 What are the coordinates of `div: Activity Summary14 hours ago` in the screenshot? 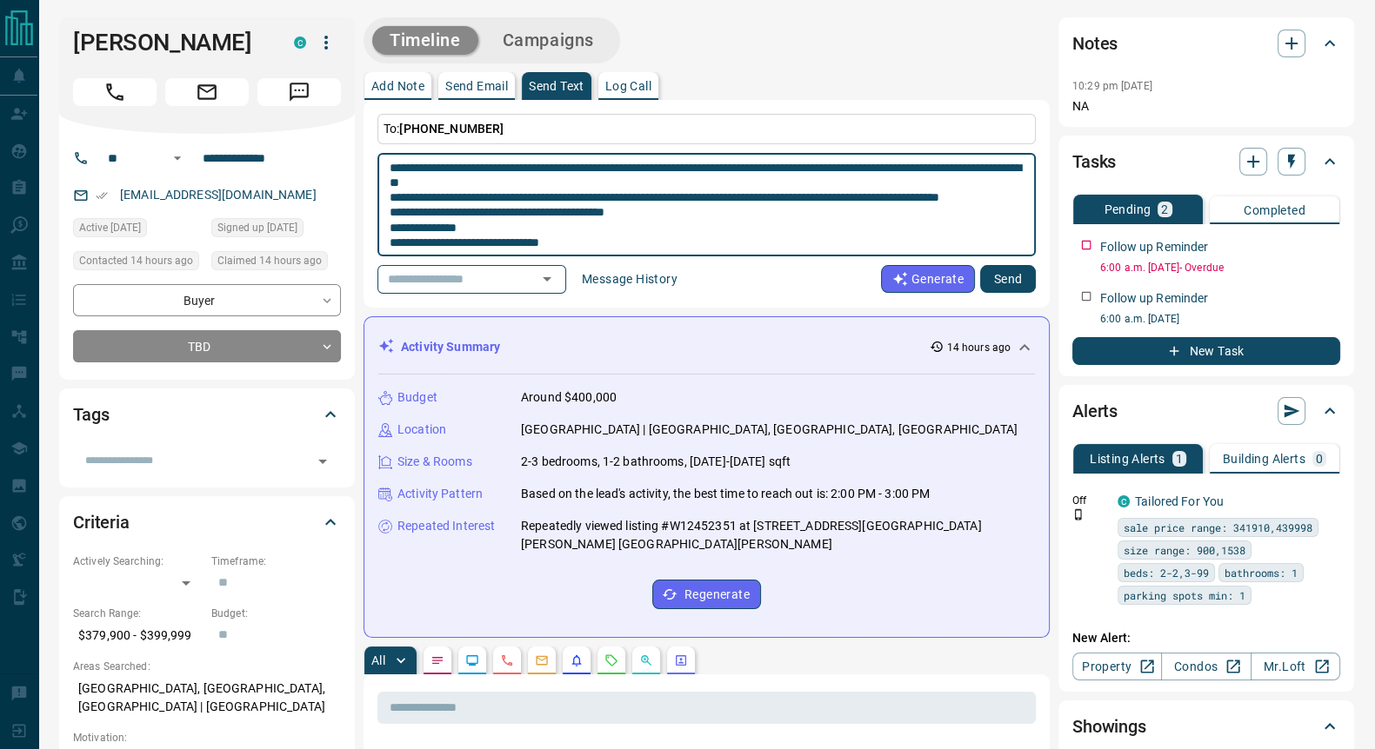 It's located at (706, 347).